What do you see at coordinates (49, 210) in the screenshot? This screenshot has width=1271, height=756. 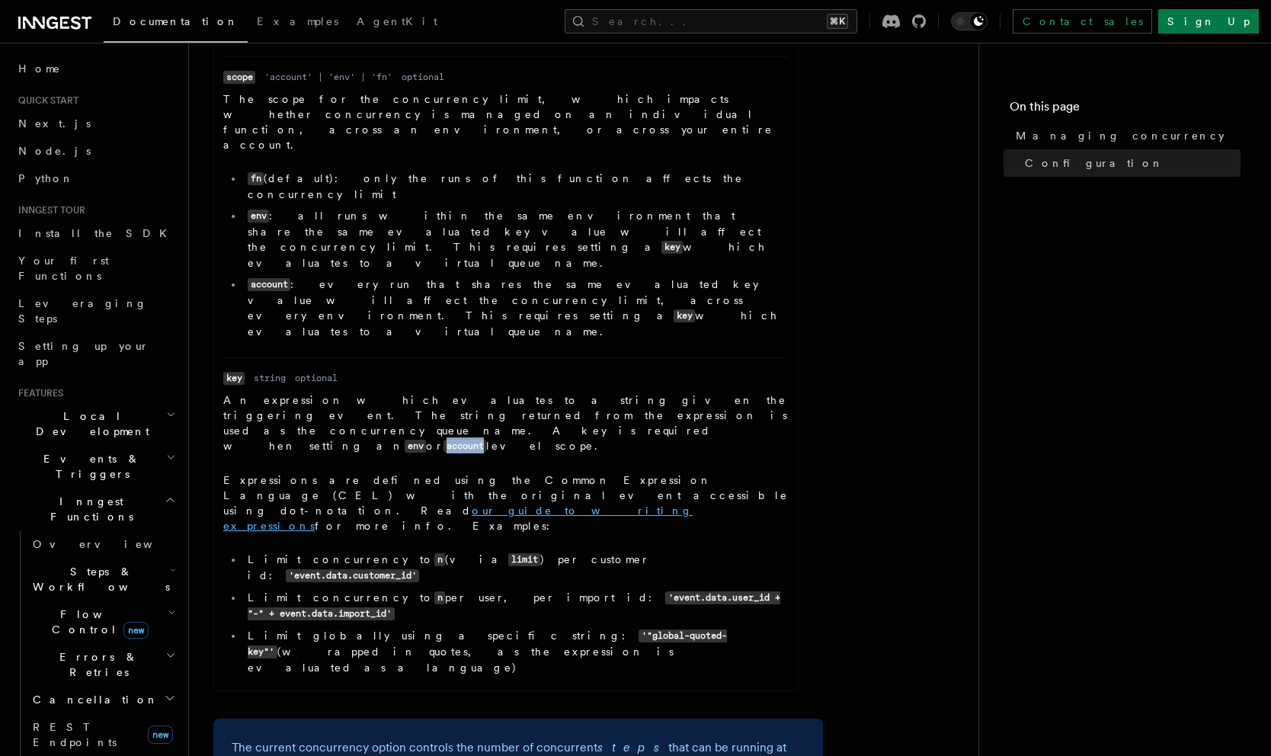 I see `span: Inngest tour` at bounding box center [49, 210].